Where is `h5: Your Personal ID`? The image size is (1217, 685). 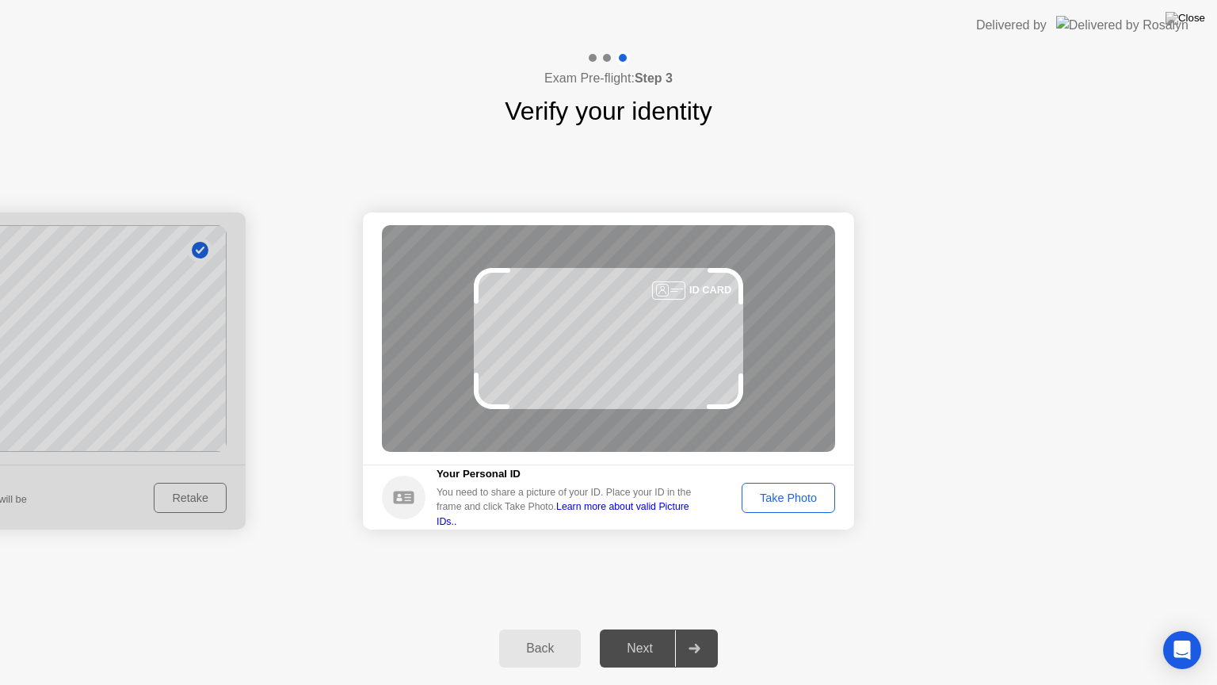 h5: Your Personal ID is located at coordinates (570, 474).